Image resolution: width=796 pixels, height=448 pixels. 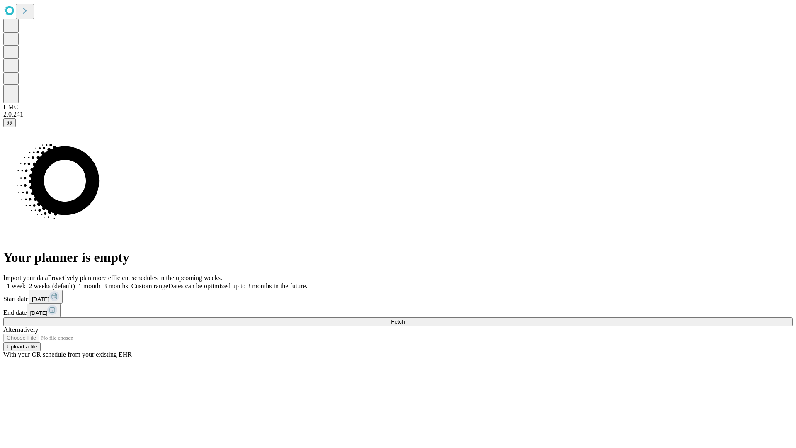 I want to click on span: 1 month, so click(x=89, y=286).